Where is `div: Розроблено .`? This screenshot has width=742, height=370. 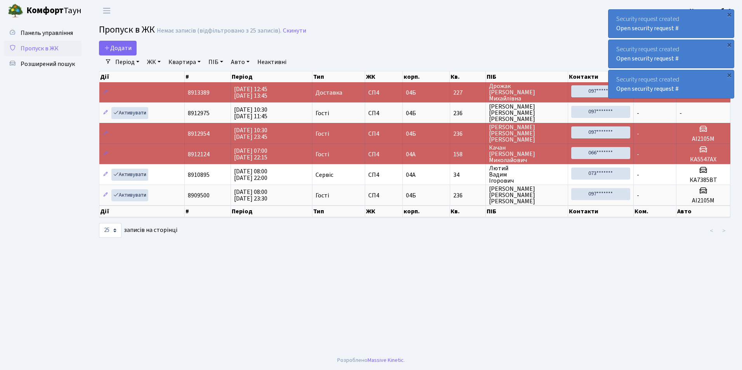
div: Розроблено . is located at coordinates (371, 360).